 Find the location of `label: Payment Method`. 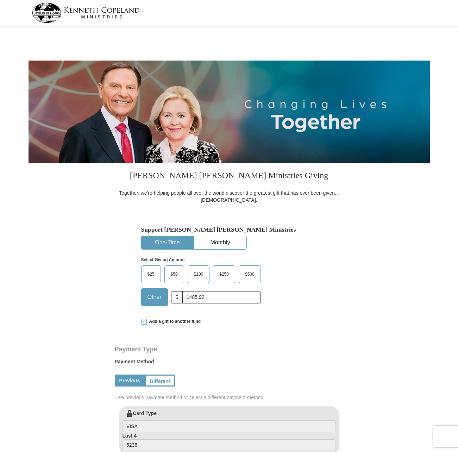

label: Payment Method is located at coordinates (229, 364).